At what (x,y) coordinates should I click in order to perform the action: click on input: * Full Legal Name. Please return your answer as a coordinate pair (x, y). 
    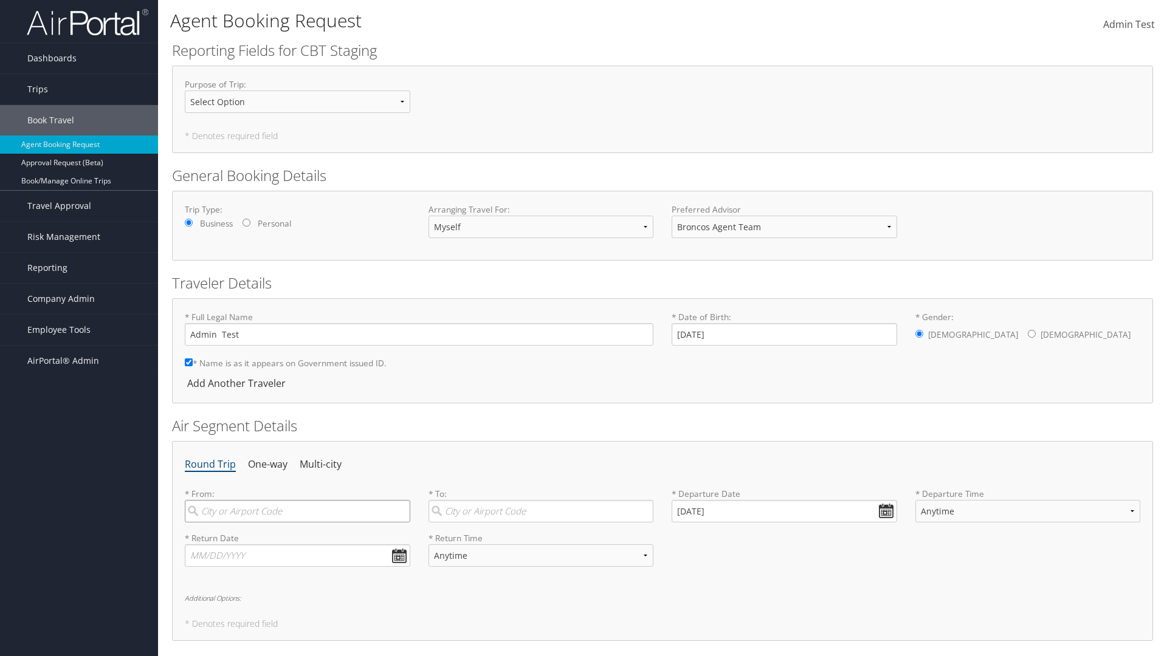
    Looking at the image, I should click on (419, 334).